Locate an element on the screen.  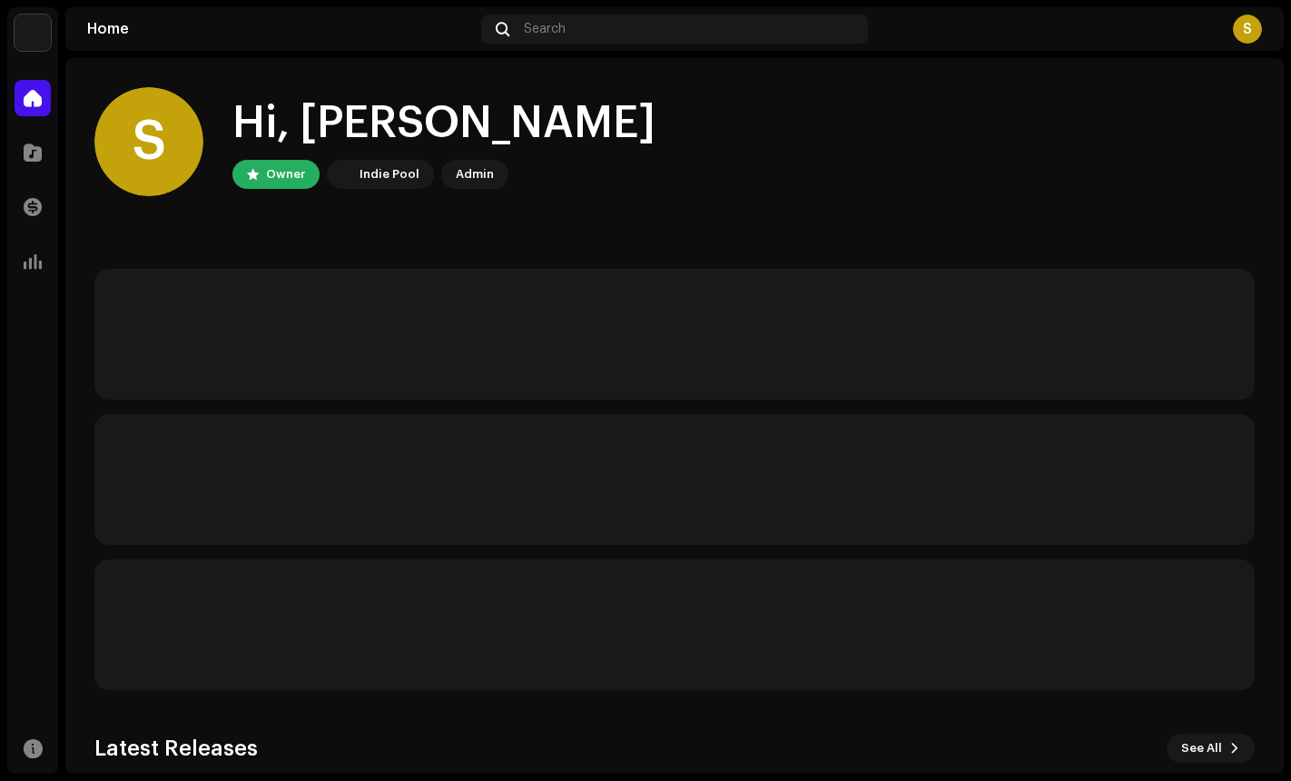
h3: Latest Releases is located at coordinates (176, 748).